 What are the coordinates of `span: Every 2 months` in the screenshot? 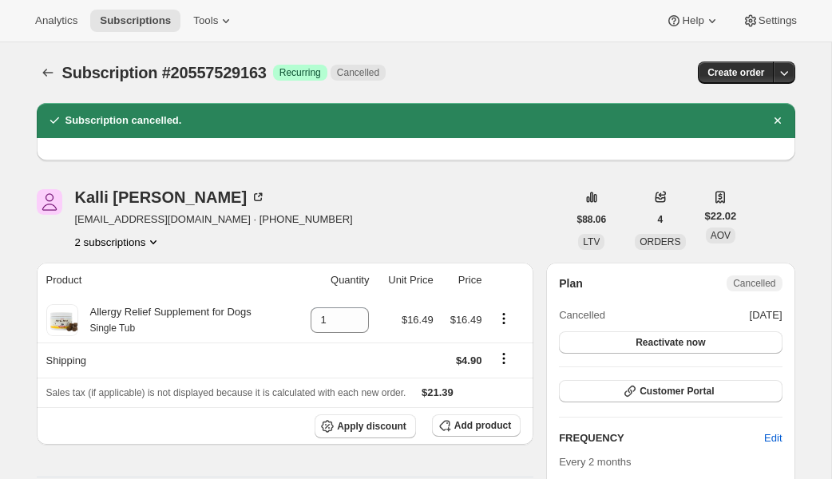 It's located at (595, 461).